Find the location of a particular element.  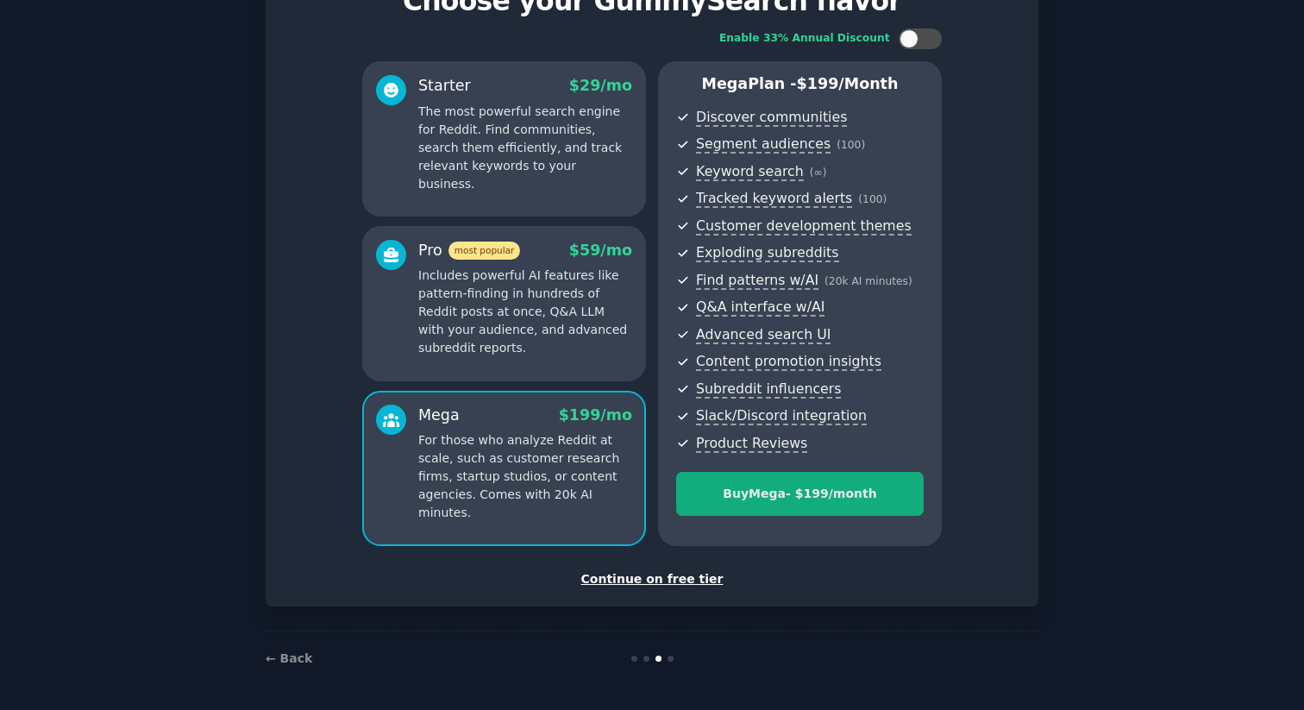

span: $ 199 /mo is located at coordinates (595, 415).